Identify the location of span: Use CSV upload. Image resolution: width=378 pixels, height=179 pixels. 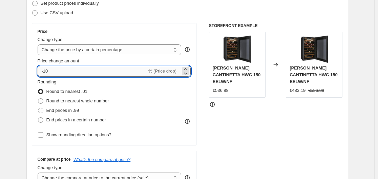
(57, 13).